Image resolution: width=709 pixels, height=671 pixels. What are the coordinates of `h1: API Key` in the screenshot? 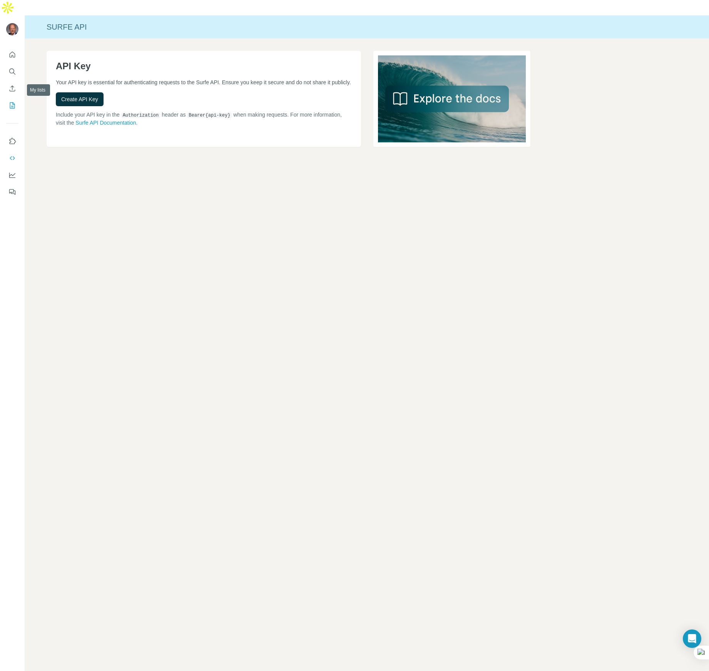 It's located at (203, 66).